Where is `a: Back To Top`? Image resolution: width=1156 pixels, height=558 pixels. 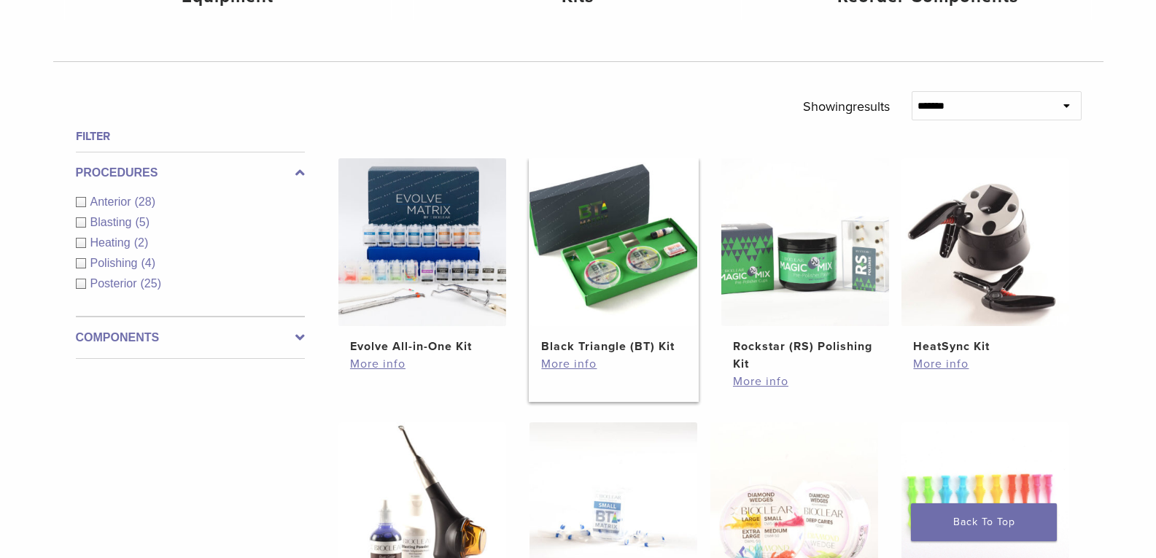
a: Back To Top is located at coordinates (984, 522).